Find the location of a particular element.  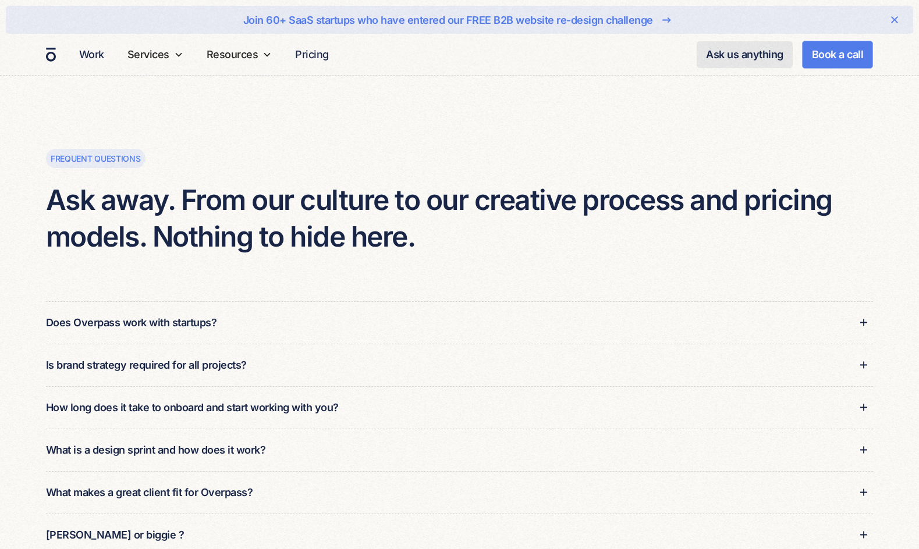

a: Ask us anything is located at coordinates (744, 55).